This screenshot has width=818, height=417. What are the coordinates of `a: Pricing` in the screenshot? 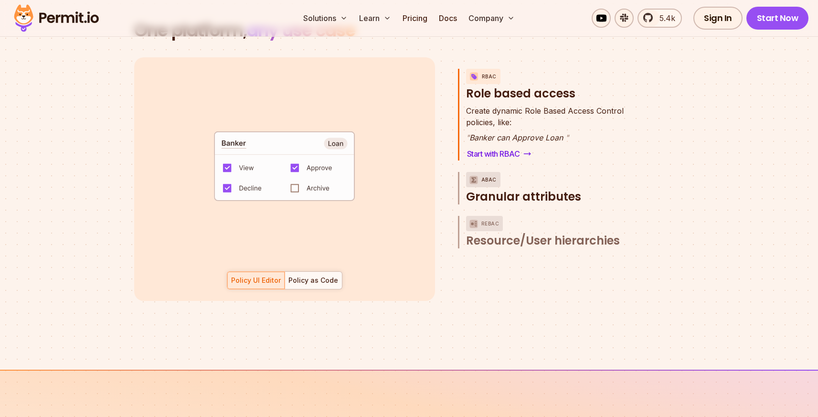 It's located at (415, 18).